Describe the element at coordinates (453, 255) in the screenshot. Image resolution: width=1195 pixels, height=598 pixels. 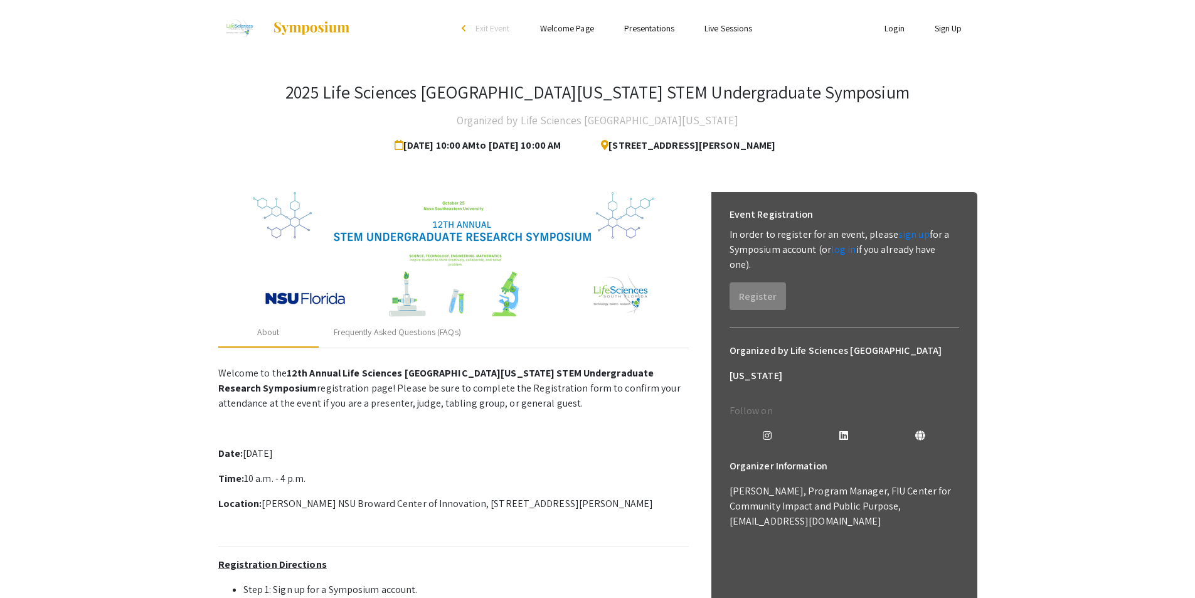
I see `img: 32153a09-f8cb-4114-bf27-cfb6bc84fc69.png` at that location.